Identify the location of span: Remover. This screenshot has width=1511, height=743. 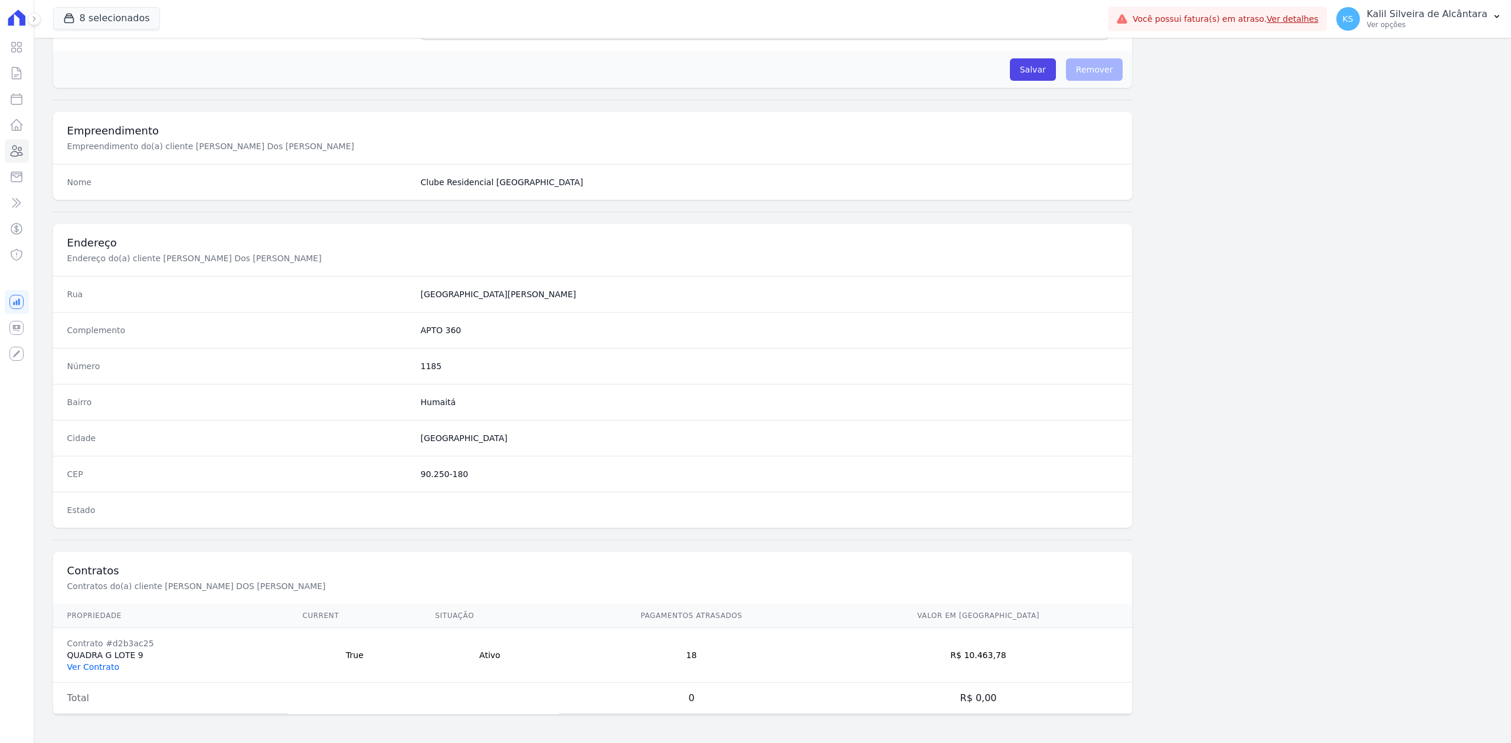
(1094, 70).